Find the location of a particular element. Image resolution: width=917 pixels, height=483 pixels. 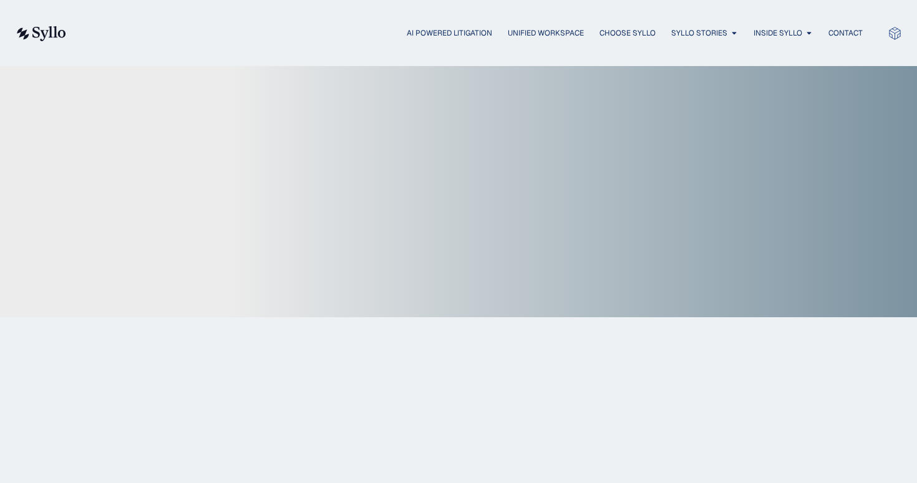

a: AI Powered Litigation is located at coordinates (449, 33).